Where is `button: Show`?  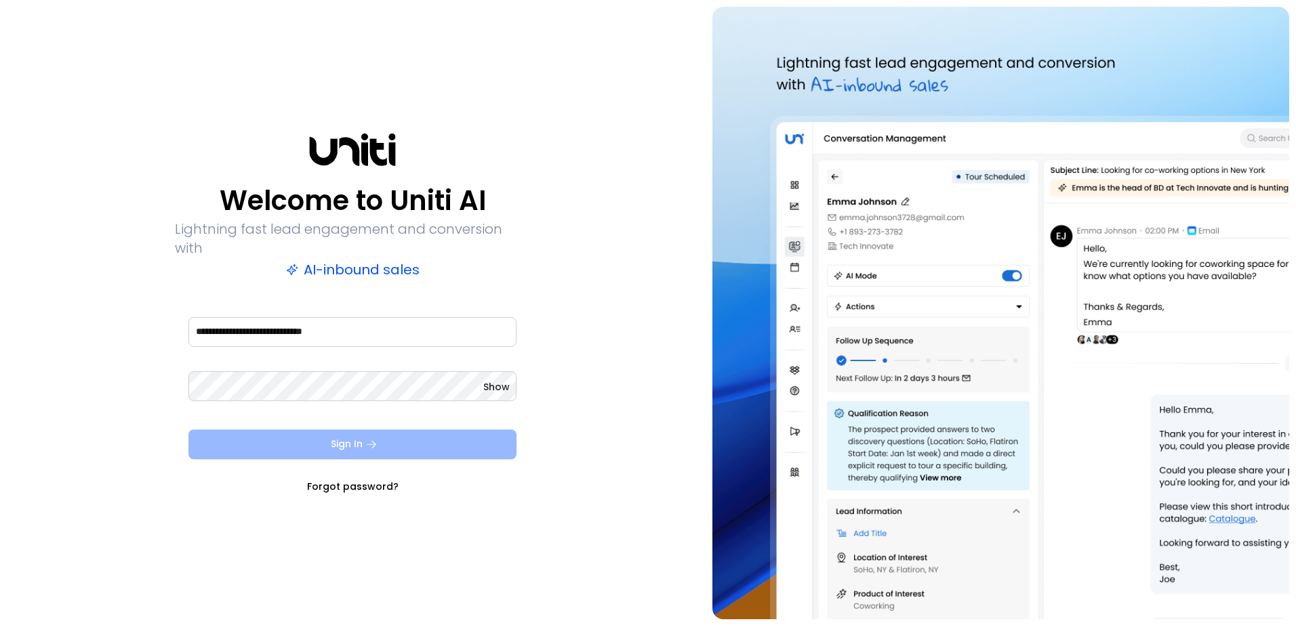 button: Show is located at coordinates (496, 387).